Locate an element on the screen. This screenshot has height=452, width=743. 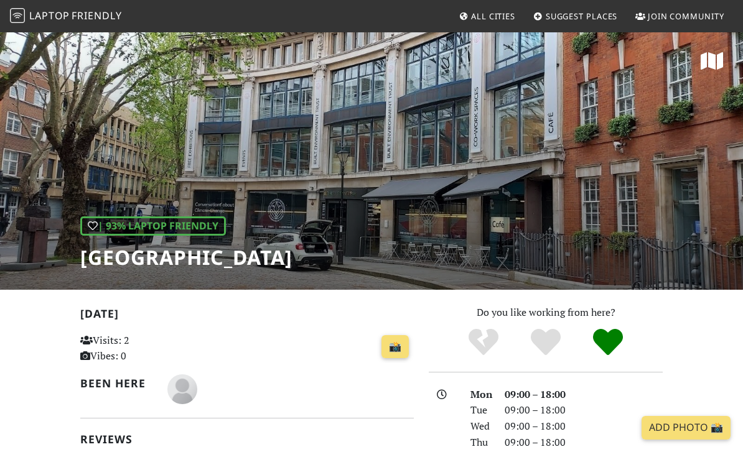
div: Tue is located at coordinates (480, 411).